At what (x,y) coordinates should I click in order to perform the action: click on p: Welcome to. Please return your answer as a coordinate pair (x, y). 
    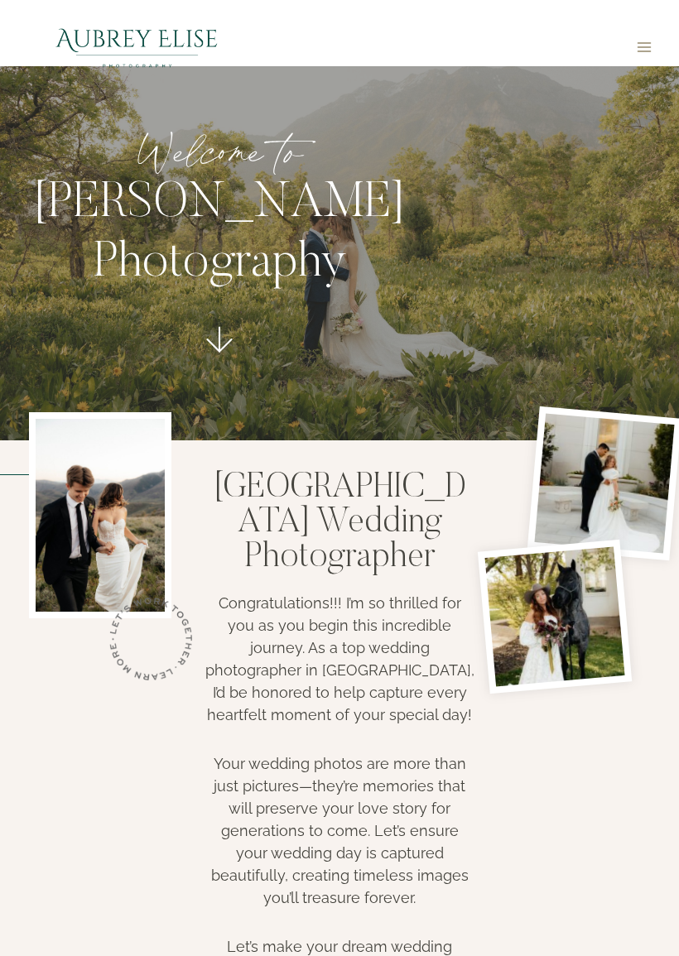
    Looking at the image, I should click on (219, 151).